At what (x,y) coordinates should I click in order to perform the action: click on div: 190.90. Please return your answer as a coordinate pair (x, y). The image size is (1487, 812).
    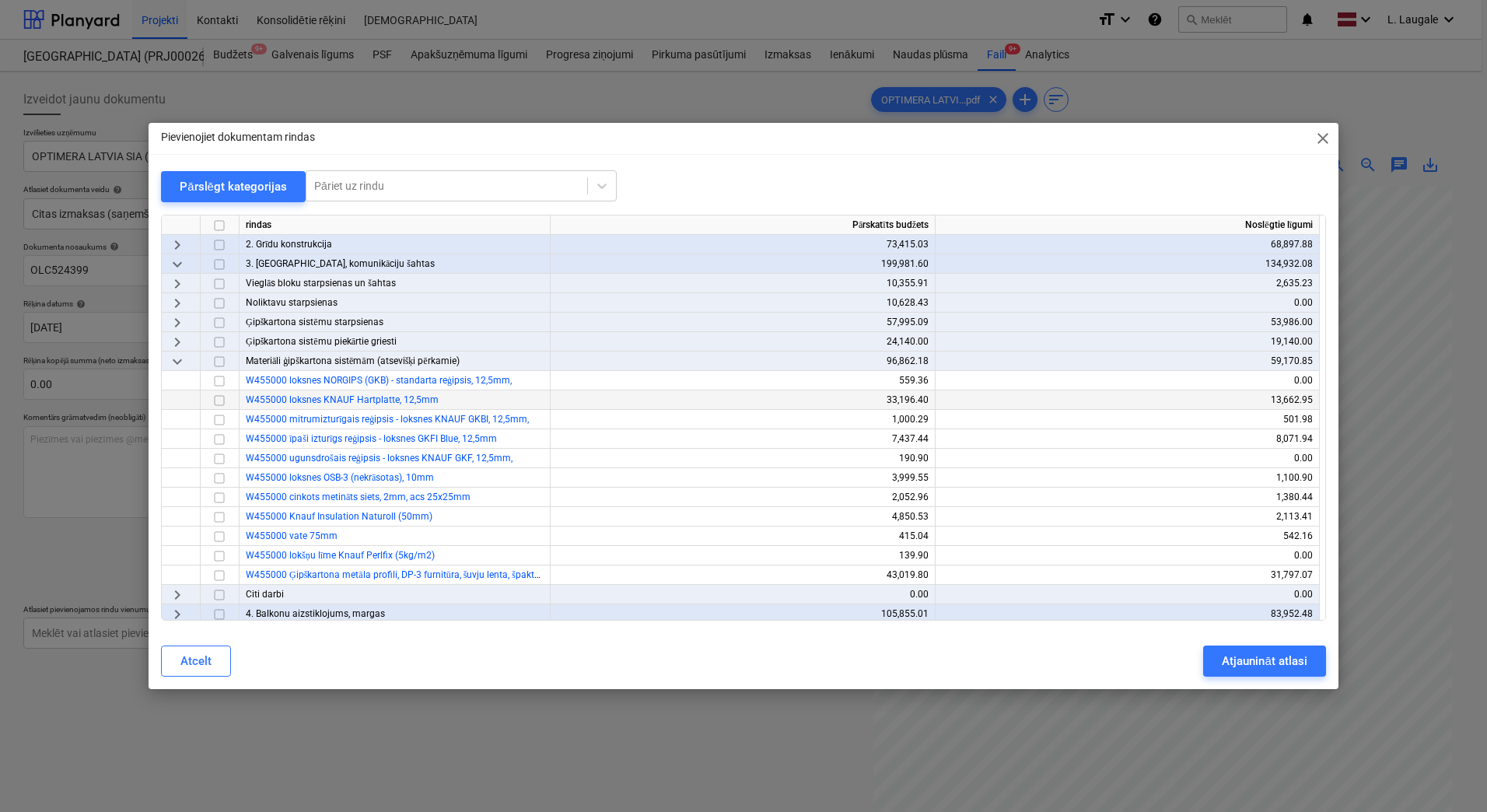
    Looking at the image, I should click on (743, 458).